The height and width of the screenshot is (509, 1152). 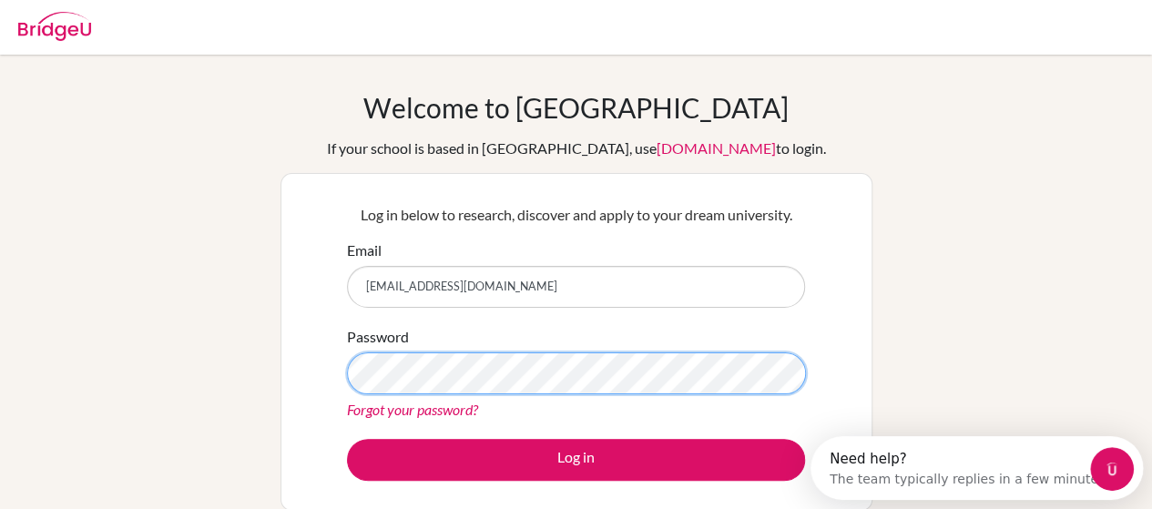 What do you see at coordinates (55, 26) in the screenshot?
I see `img: Bridge-U` at bounding box center [55, 26].